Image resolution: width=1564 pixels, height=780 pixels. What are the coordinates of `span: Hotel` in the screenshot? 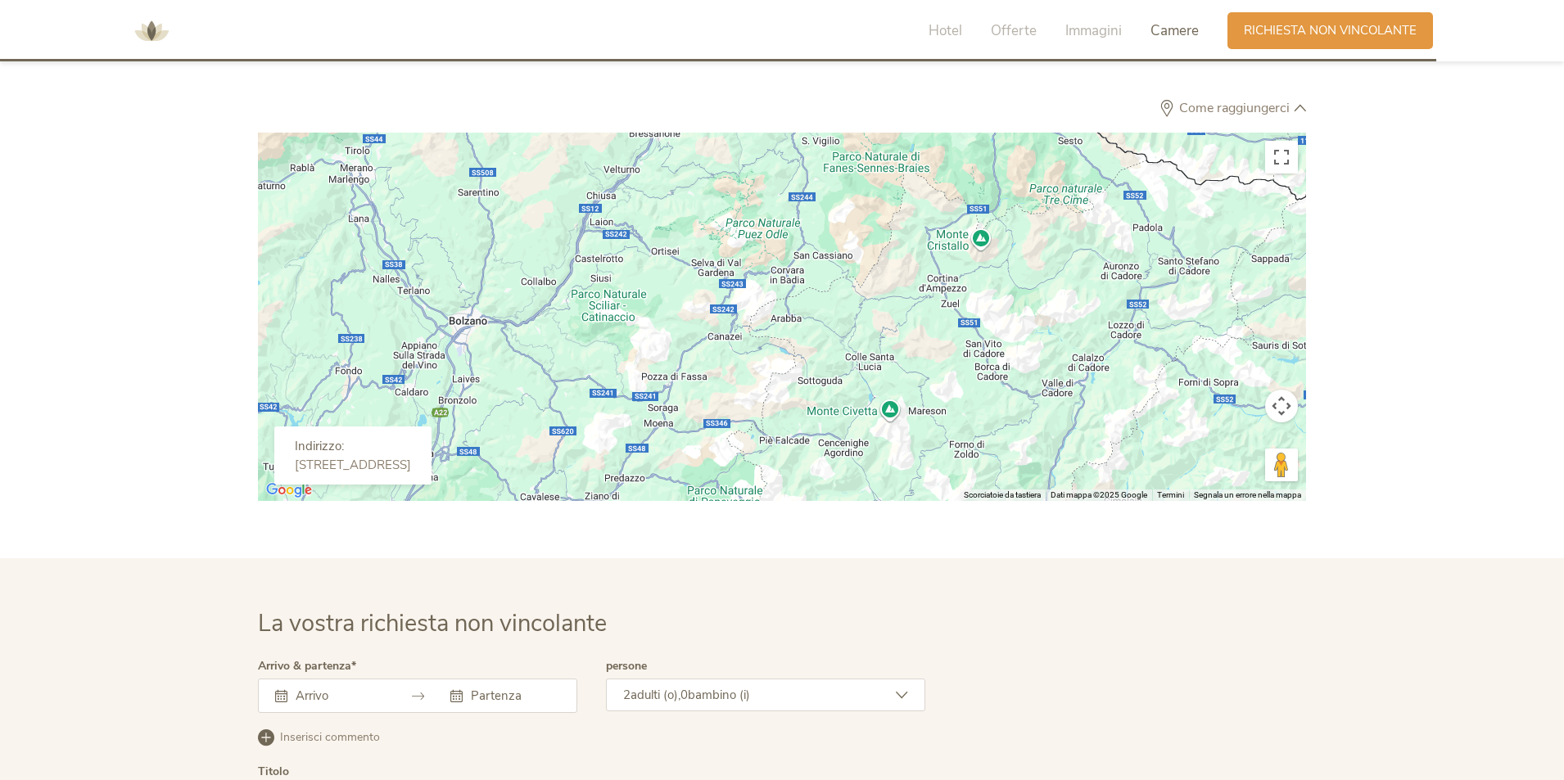 It's located at (945, 30).